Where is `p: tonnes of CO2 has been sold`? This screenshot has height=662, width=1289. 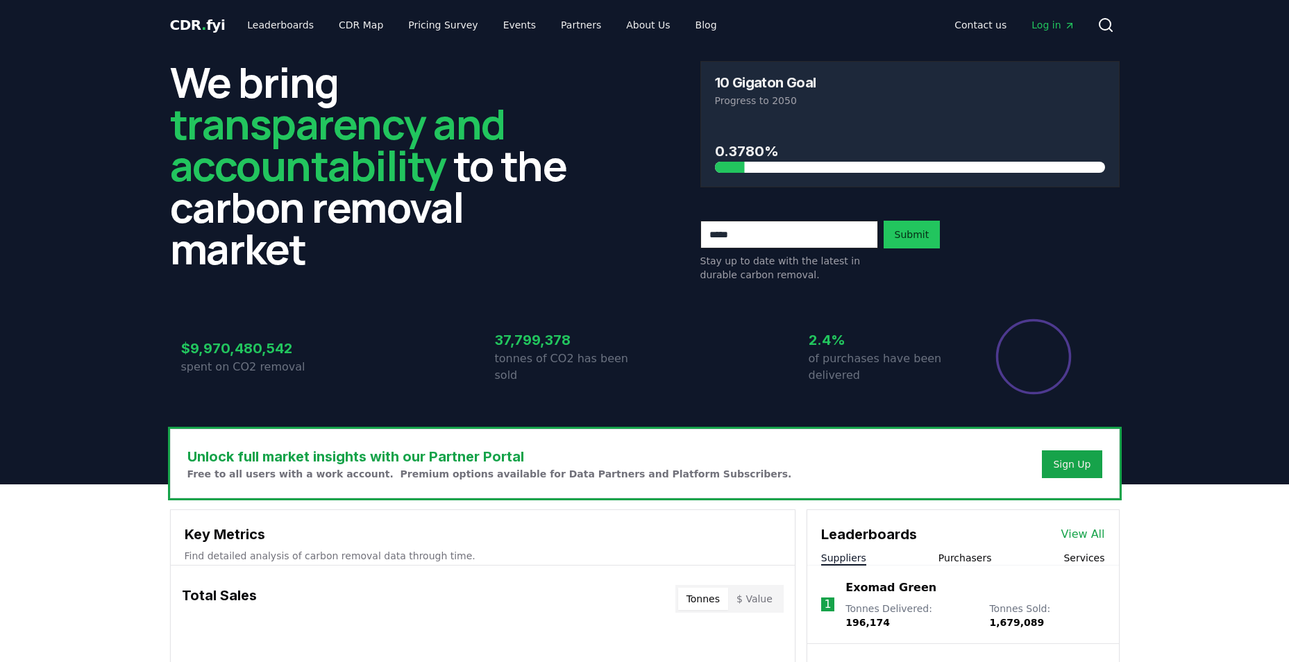
p: tonnes of CO2 has been sold is located at coordinates (570, 367).